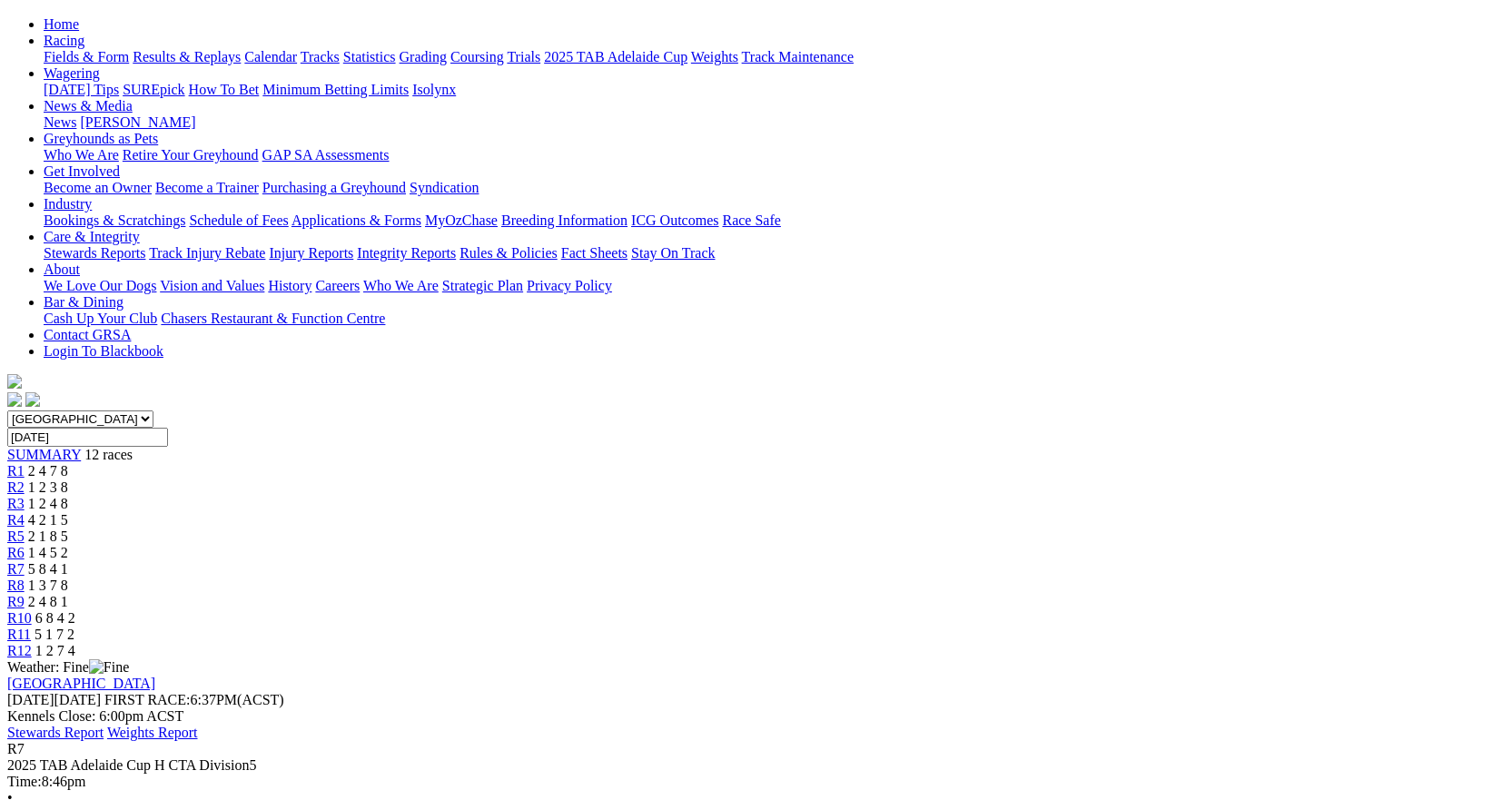 The width and height of the screenshot is (1512, 800). I want to click on a: Trials, so click(523, 56).